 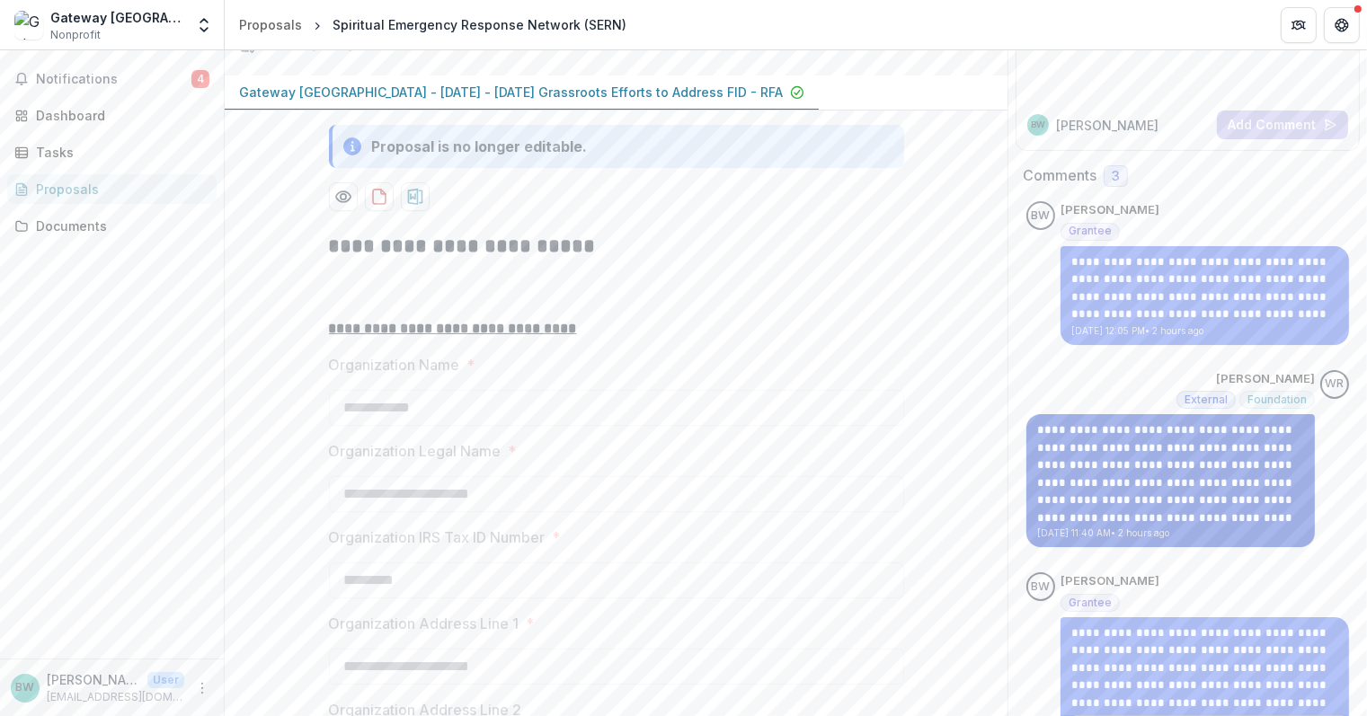 I want to click on p: Organization IRS Tax ID Number, so click(x=437, y=537).